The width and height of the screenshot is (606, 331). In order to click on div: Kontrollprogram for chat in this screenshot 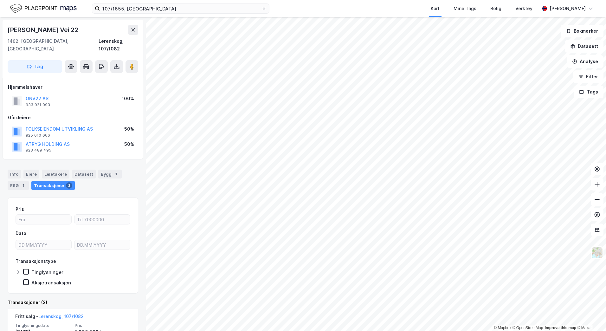, I will do `click(590, 315)`.